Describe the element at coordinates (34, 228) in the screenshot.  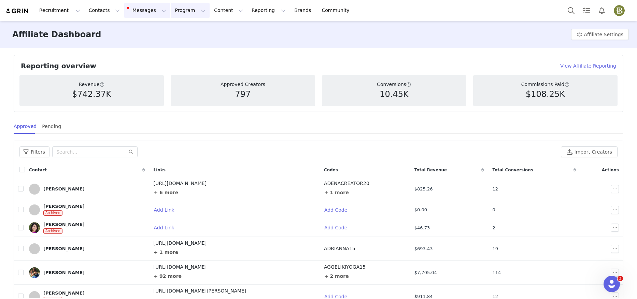
I see `img: 6b684604-dc13-4353-994f-9d501ba0edce.jpg` at that location.